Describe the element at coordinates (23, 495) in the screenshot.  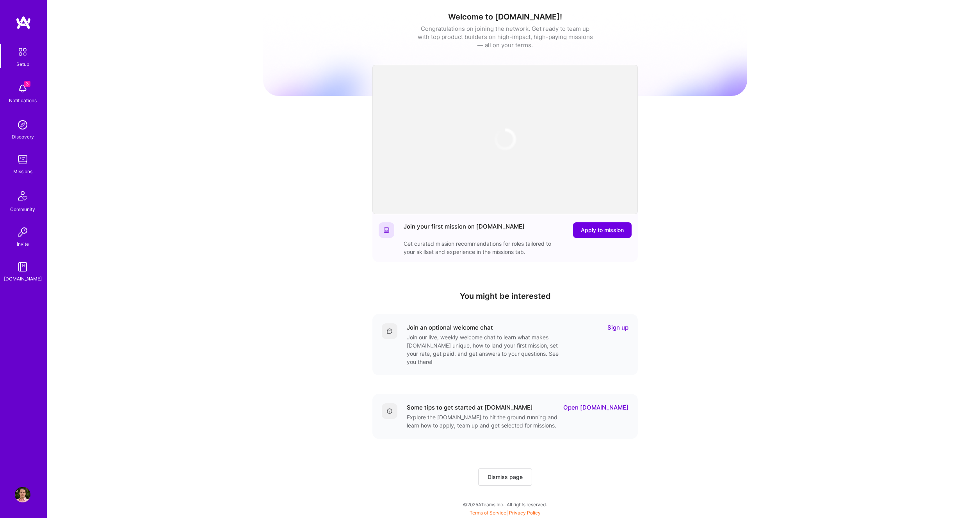
I see `img: User Avatar` at that location.